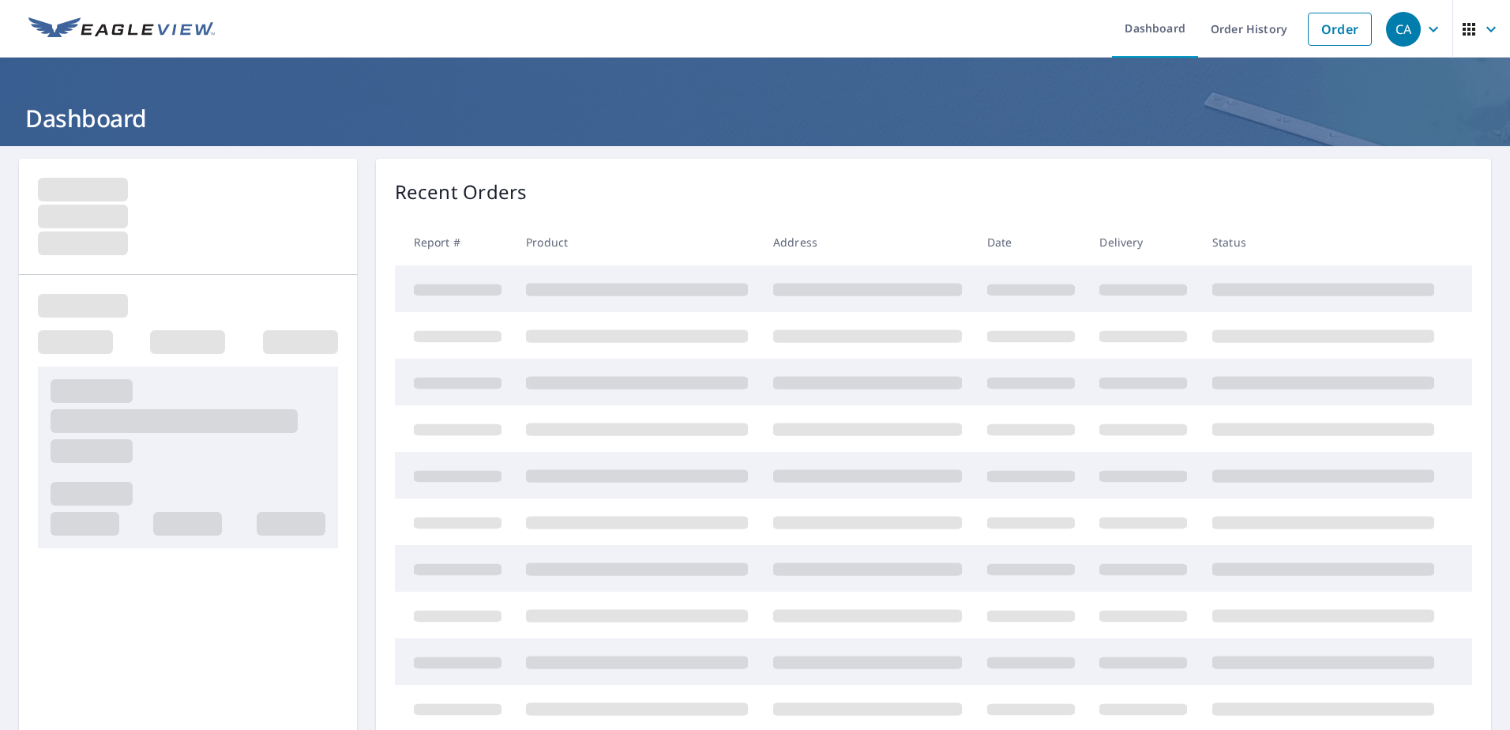  I want to click on th: Status, so click(1323, 242).